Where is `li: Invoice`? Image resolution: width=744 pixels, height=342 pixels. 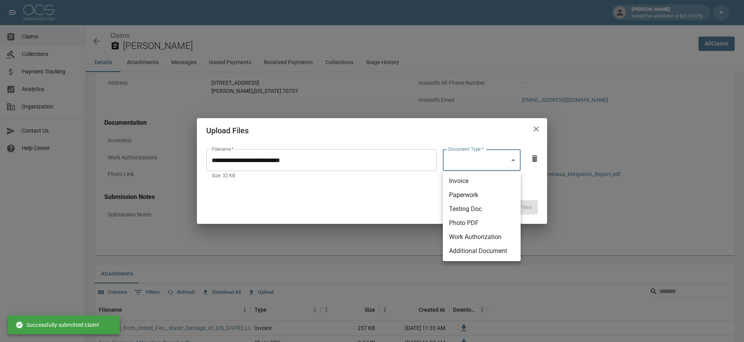
li: Invoice is located at coordinates (482, 181).